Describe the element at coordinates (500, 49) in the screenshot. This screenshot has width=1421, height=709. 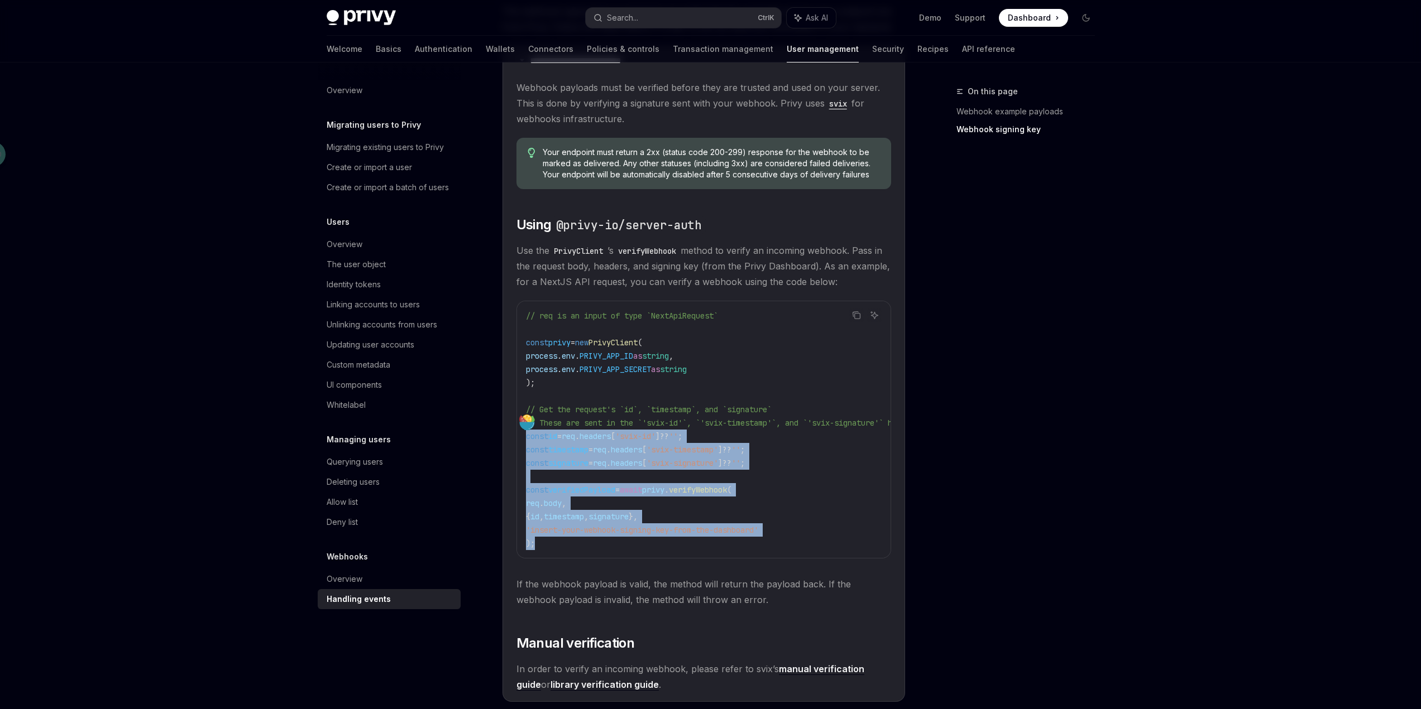
I see `a: Wallets` at that location.